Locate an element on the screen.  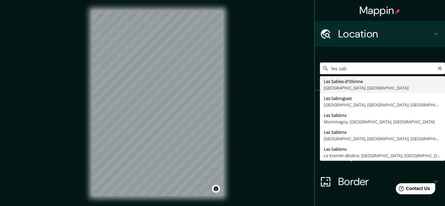
div: Pins is located at coordinates (380, 104).